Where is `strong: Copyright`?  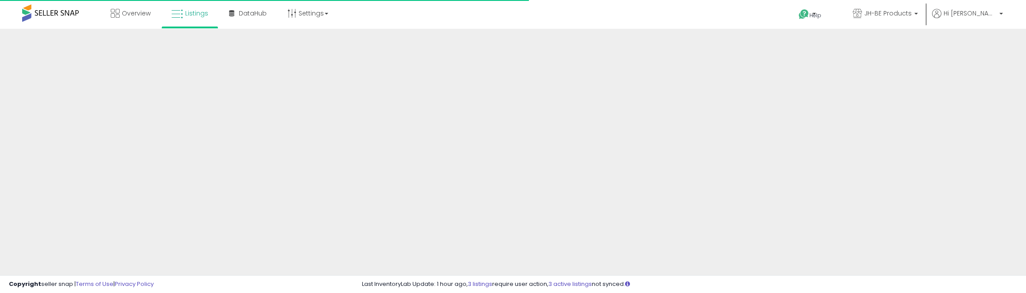
strong: Copyright is located at coordinates (25, 284).